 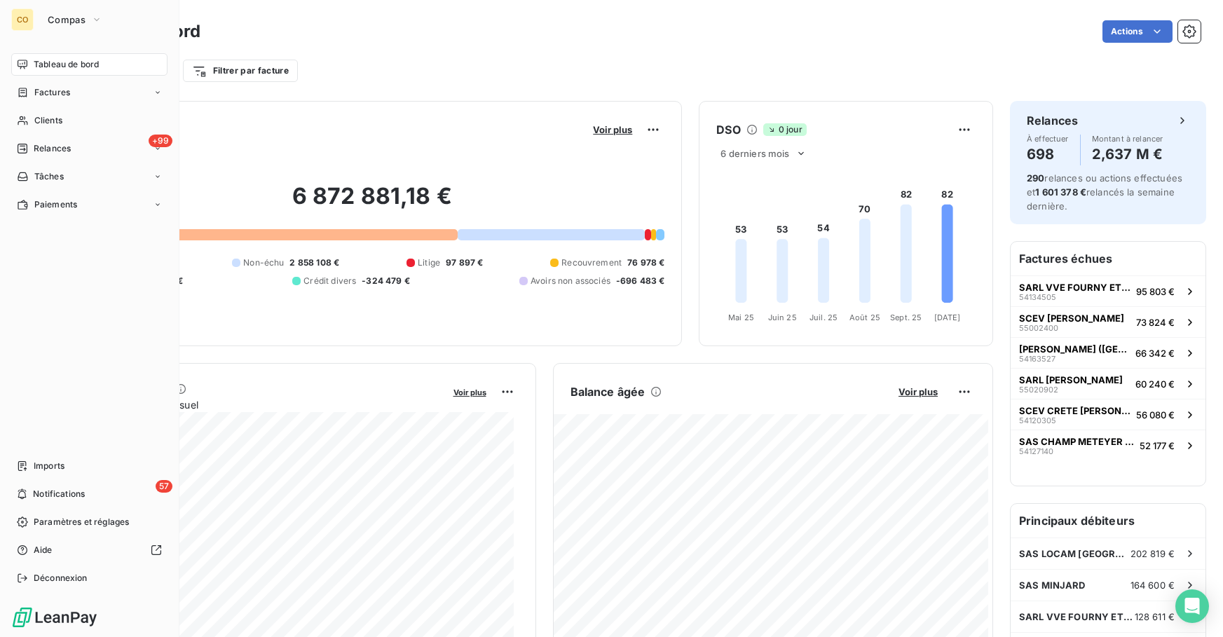 I want to click on h6: Balance âgée, so click(x=607, y=392).